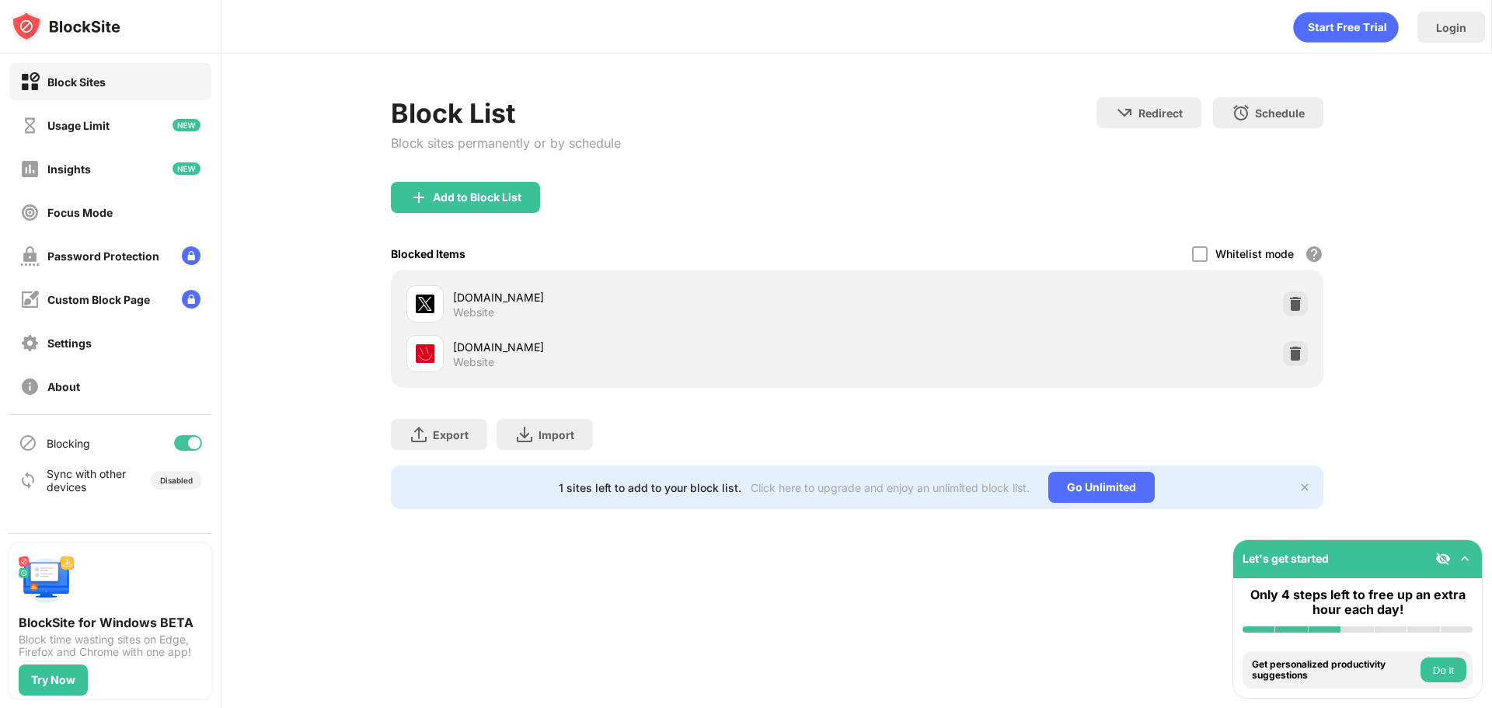  What do you see at coordinates (1254, 253) in the screenshot?
I see `div: Whitelist mode` at bounding box center [1254, 253].